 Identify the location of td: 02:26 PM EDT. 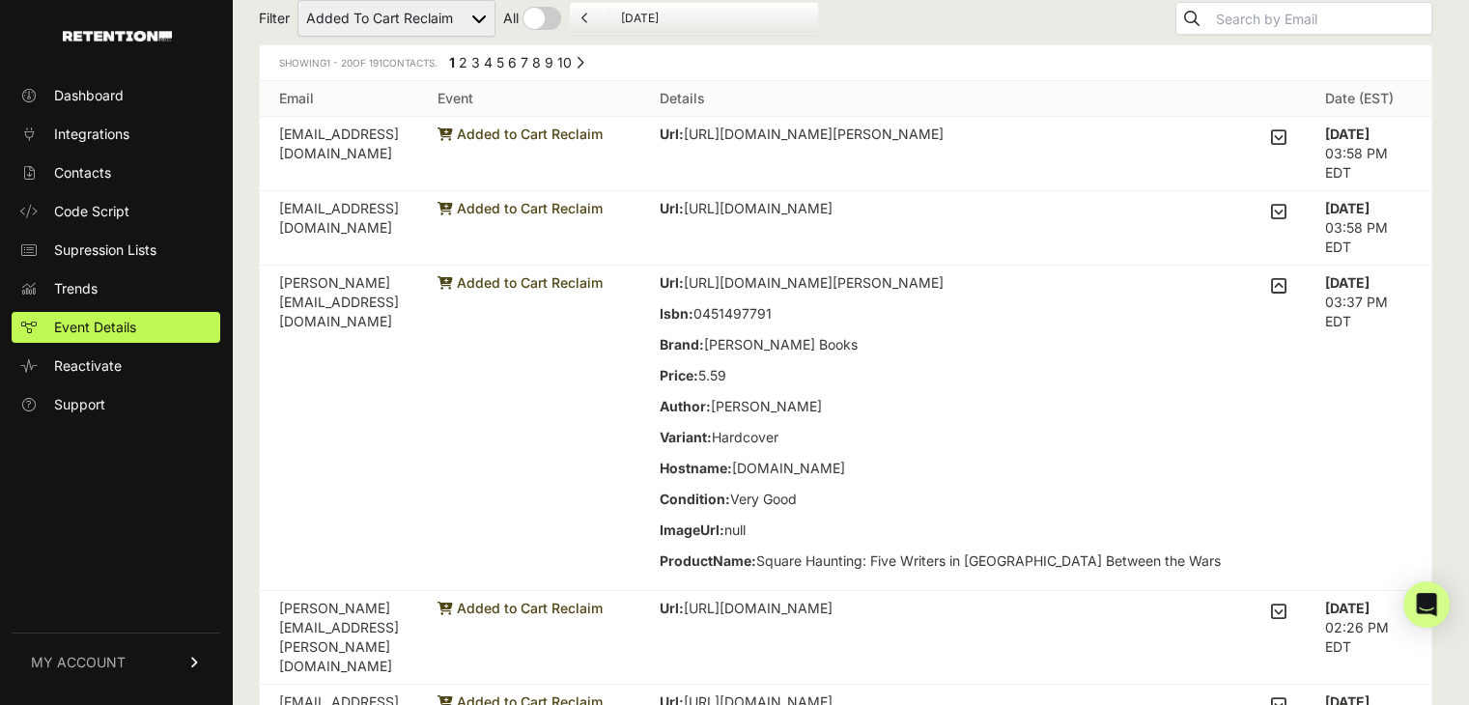
(1368, 637).